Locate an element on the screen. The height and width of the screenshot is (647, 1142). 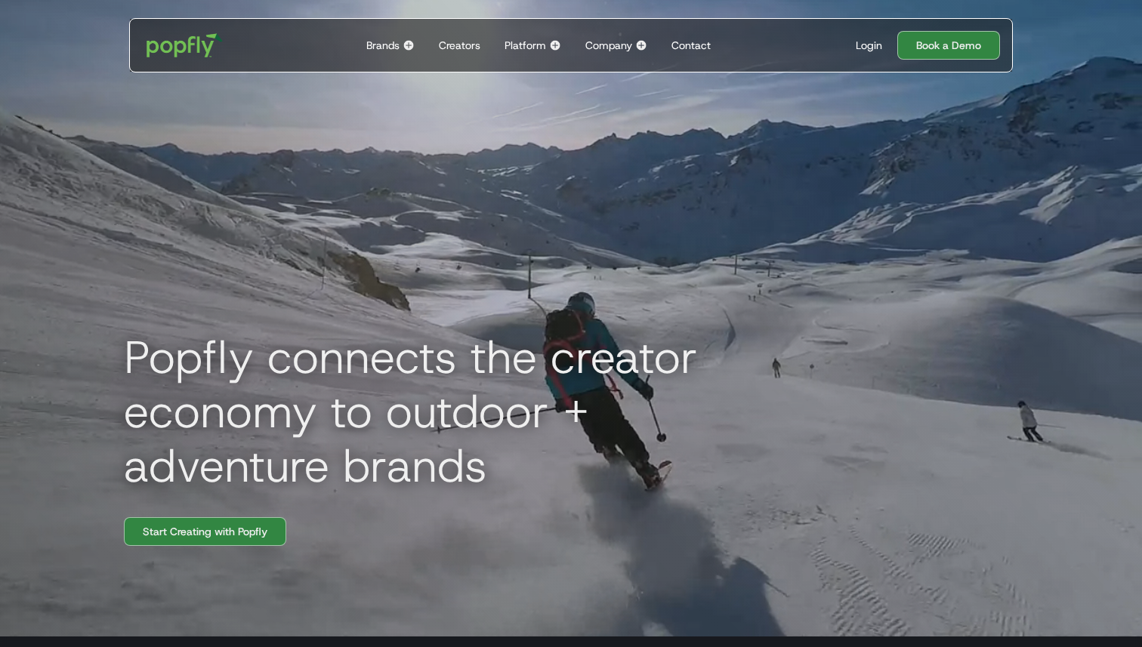
div: Creators is located at coordinates (459, 45).